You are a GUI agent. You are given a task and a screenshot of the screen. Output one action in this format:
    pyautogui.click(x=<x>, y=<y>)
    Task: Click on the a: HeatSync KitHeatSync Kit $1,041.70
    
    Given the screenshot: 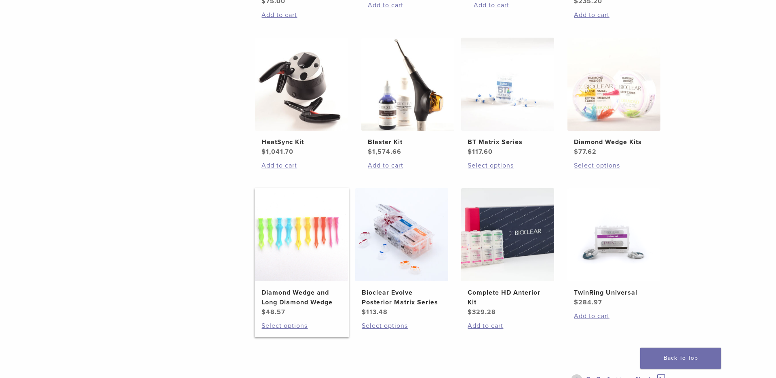 What is the action you would take?
    pyautogui.click(x=302, y=97)
    